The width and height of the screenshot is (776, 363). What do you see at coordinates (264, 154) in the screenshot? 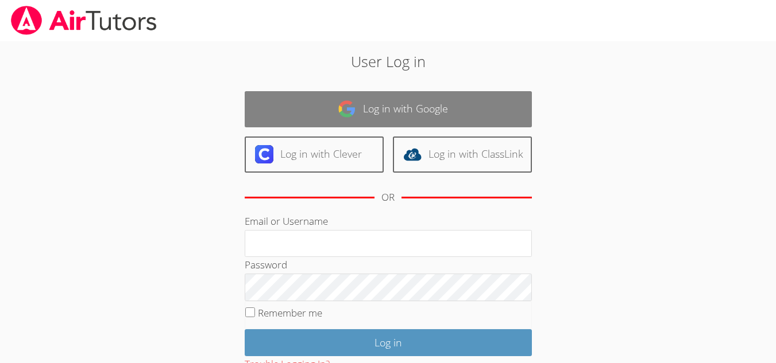
I see `img: clever-logo-6eab21bc6e7a338710f1a6ff85c0baf02591cd810cc4098c63d3a4b26e2feb20.svg` at bounding box center [264, 154].